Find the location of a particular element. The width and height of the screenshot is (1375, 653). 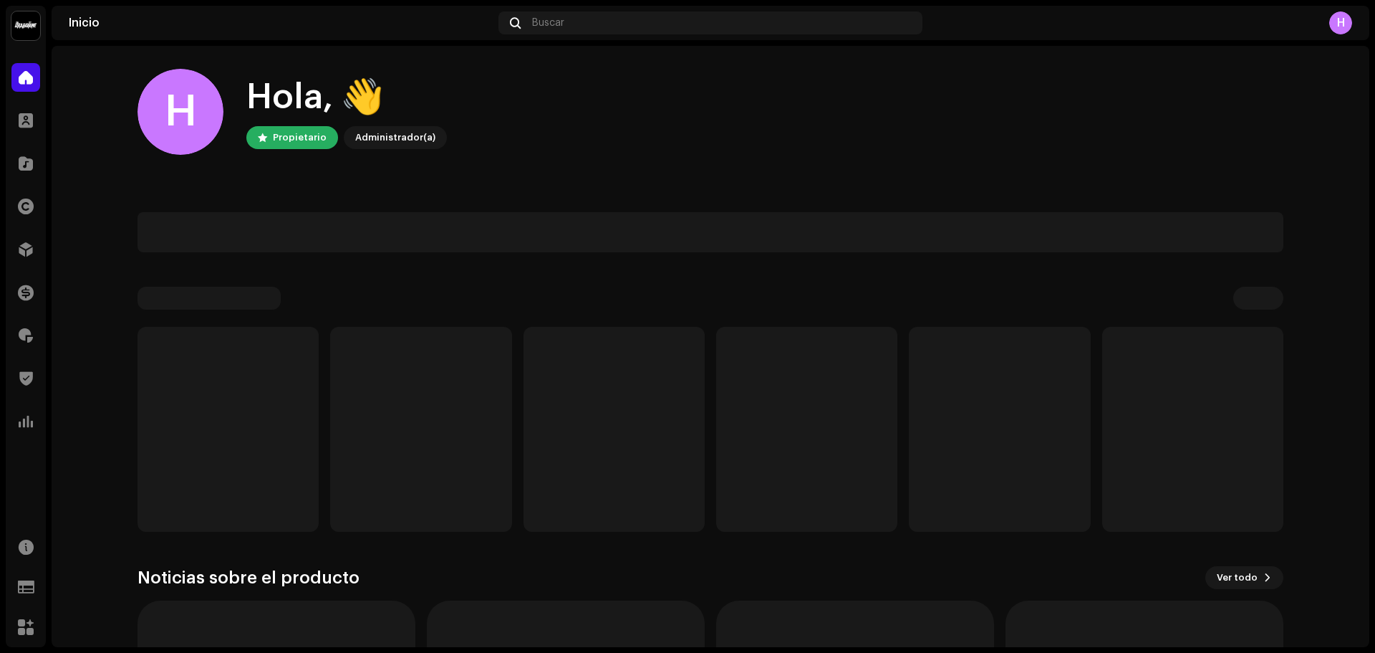

div: Administrador(a) is located at coordinates (395, 138).